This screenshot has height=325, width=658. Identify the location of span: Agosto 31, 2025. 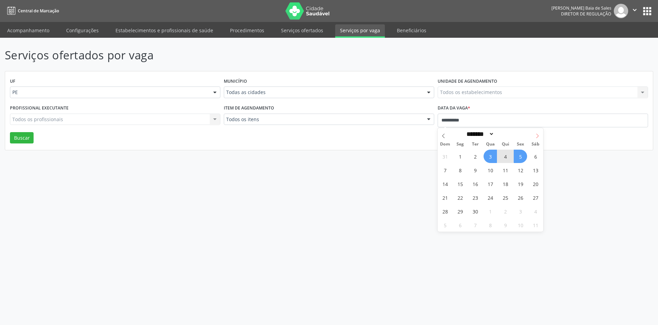
(445, 156).